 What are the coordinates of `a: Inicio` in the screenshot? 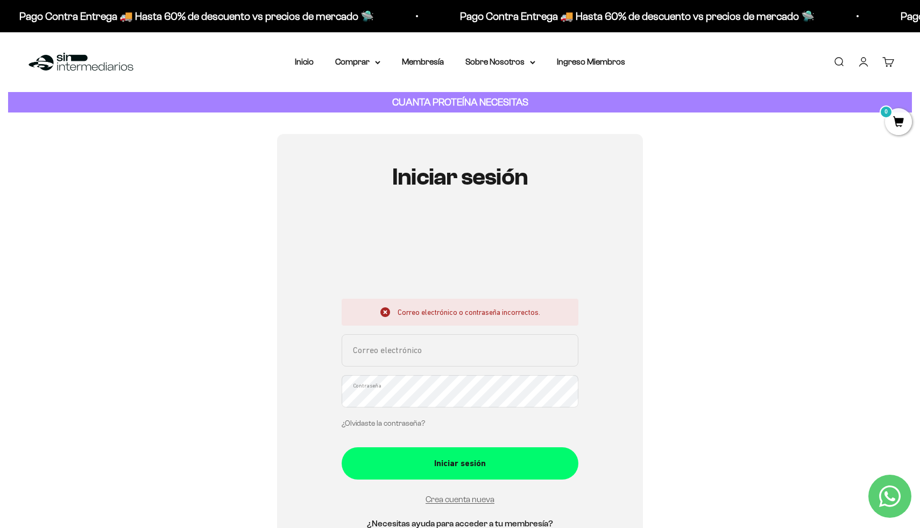 It's located at (304, 61).